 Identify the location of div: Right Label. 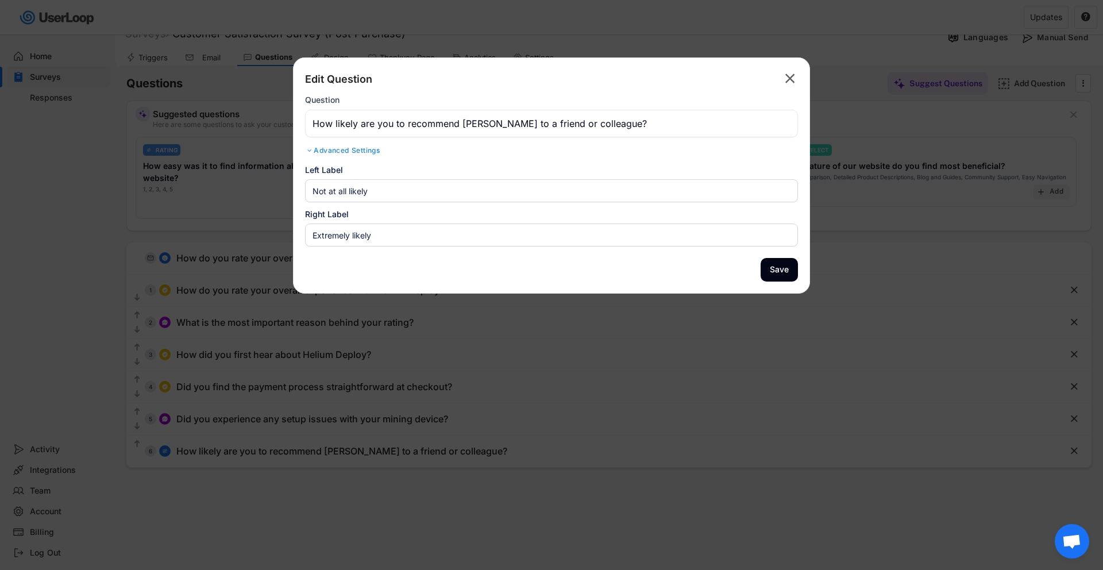
(552, 214).